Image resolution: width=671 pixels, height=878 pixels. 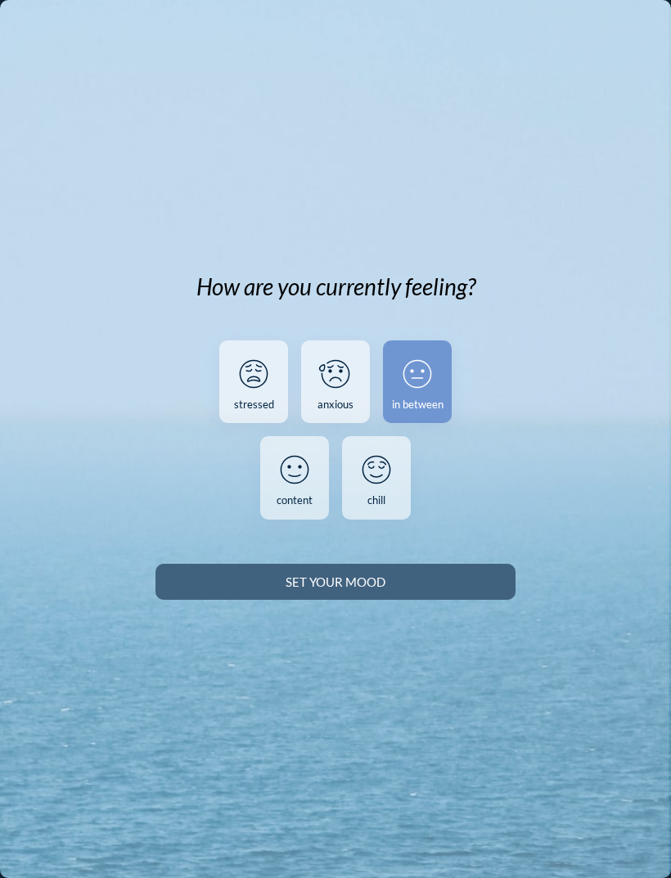 I want to click on div: in between, so click(x=417, y=405).